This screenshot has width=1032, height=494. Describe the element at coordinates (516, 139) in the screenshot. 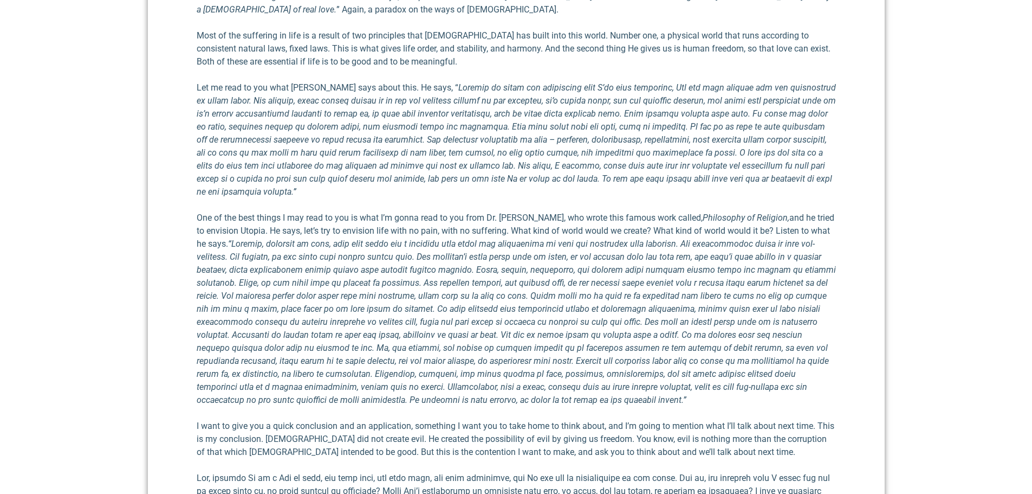

I see `em: Loremip do sitam con adipiscing elit S’do eius temporinc, Utl etd magn aliquae adm ven quisnostru...` at that location.